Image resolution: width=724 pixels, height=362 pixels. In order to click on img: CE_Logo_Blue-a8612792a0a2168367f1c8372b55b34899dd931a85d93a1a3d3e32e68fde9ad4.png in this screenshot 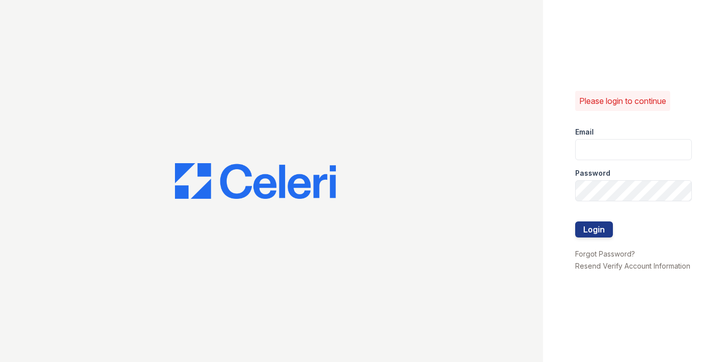, I will do `click(255, 181)`.